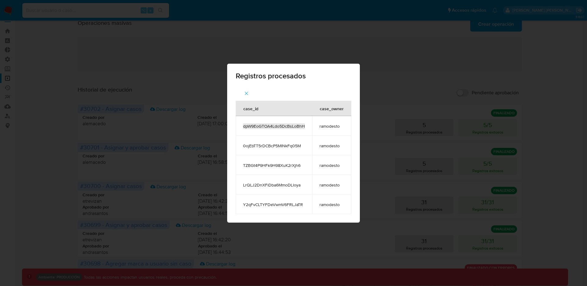 Image resolution: width=587 pixels, height=286 pixels. I want to click on span: 0ojEbTT5rDCBcP5MlNkFq05M, so click(274, 146).